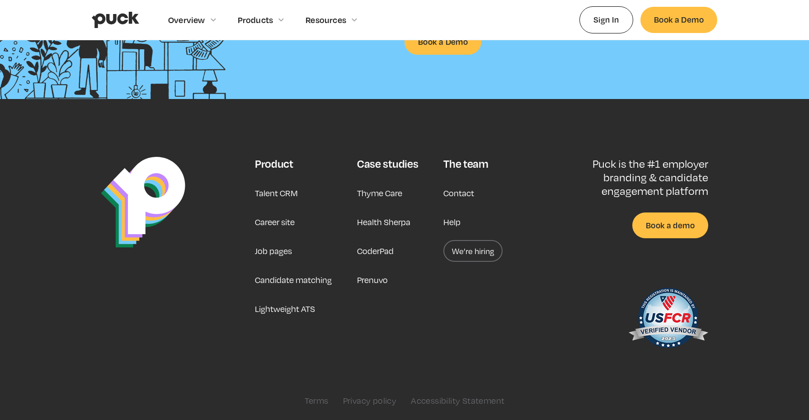 This screenshot has height=420, width=809. Describe the element at coordinates (668, 319) in the screenshot. I see `img: US Federal Contractor Registration System for Award Management Verified Vendor Seal` at that location.